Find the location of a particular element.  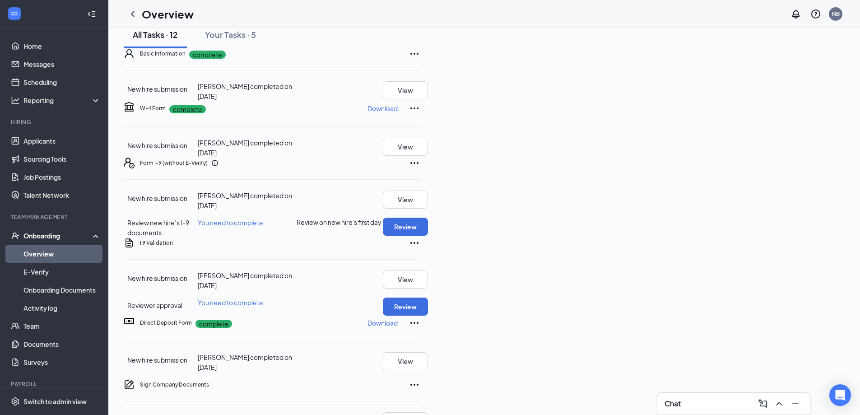

a: Team is located at coordinates (62, 326).